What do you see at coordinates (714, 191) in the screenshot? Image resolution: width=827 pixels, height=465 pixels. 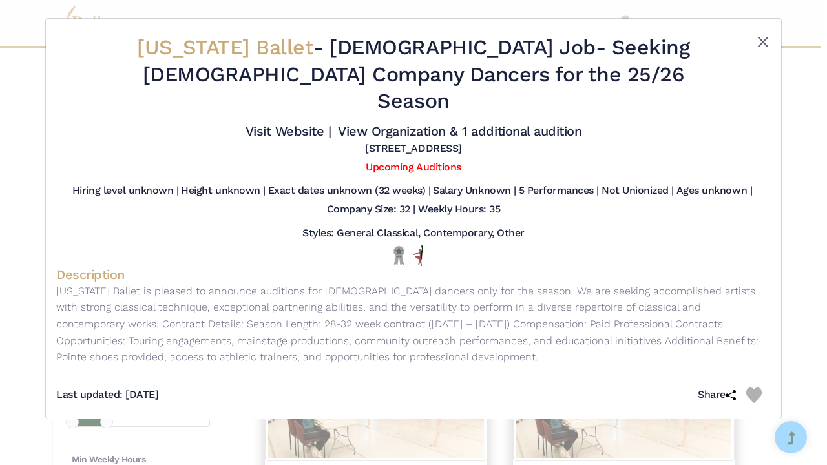 I see `h5: Ages unknown |` at bounding box center [714, 191].